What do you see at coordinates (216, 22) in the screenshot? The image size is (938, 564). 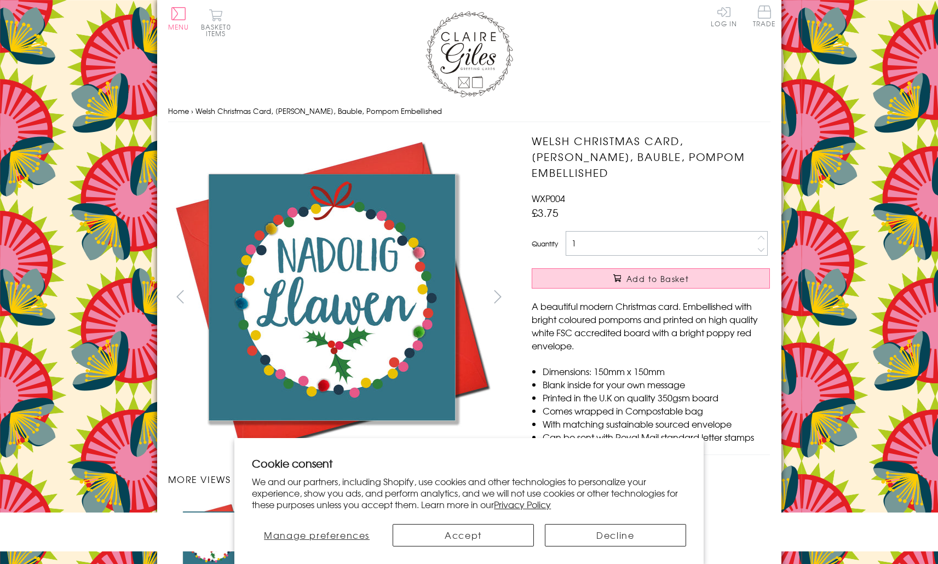 I see `button: Basket0 items` at bounding box center [216, 22].